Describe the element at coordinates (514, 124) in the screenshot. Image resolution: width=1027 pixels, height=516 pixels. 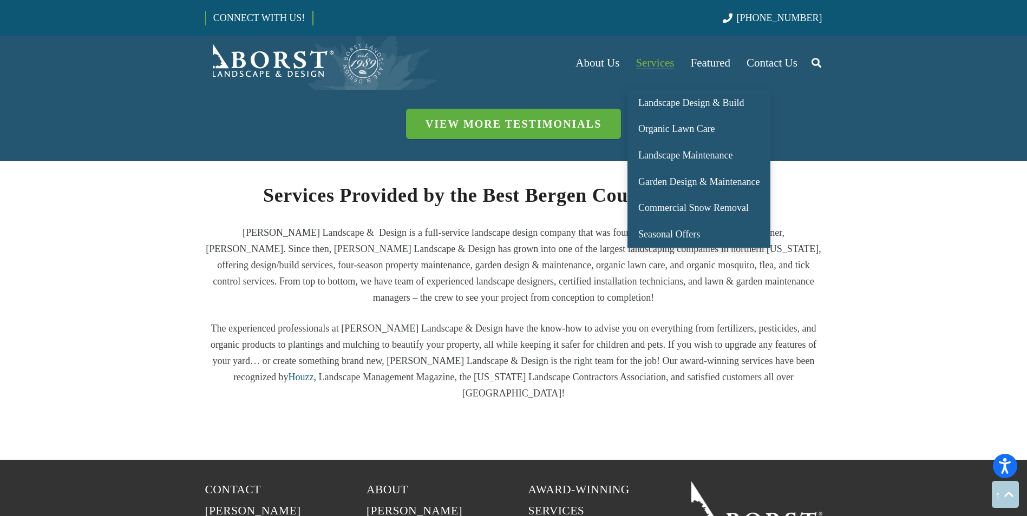
I see `a: View More Testimonials` at that location.